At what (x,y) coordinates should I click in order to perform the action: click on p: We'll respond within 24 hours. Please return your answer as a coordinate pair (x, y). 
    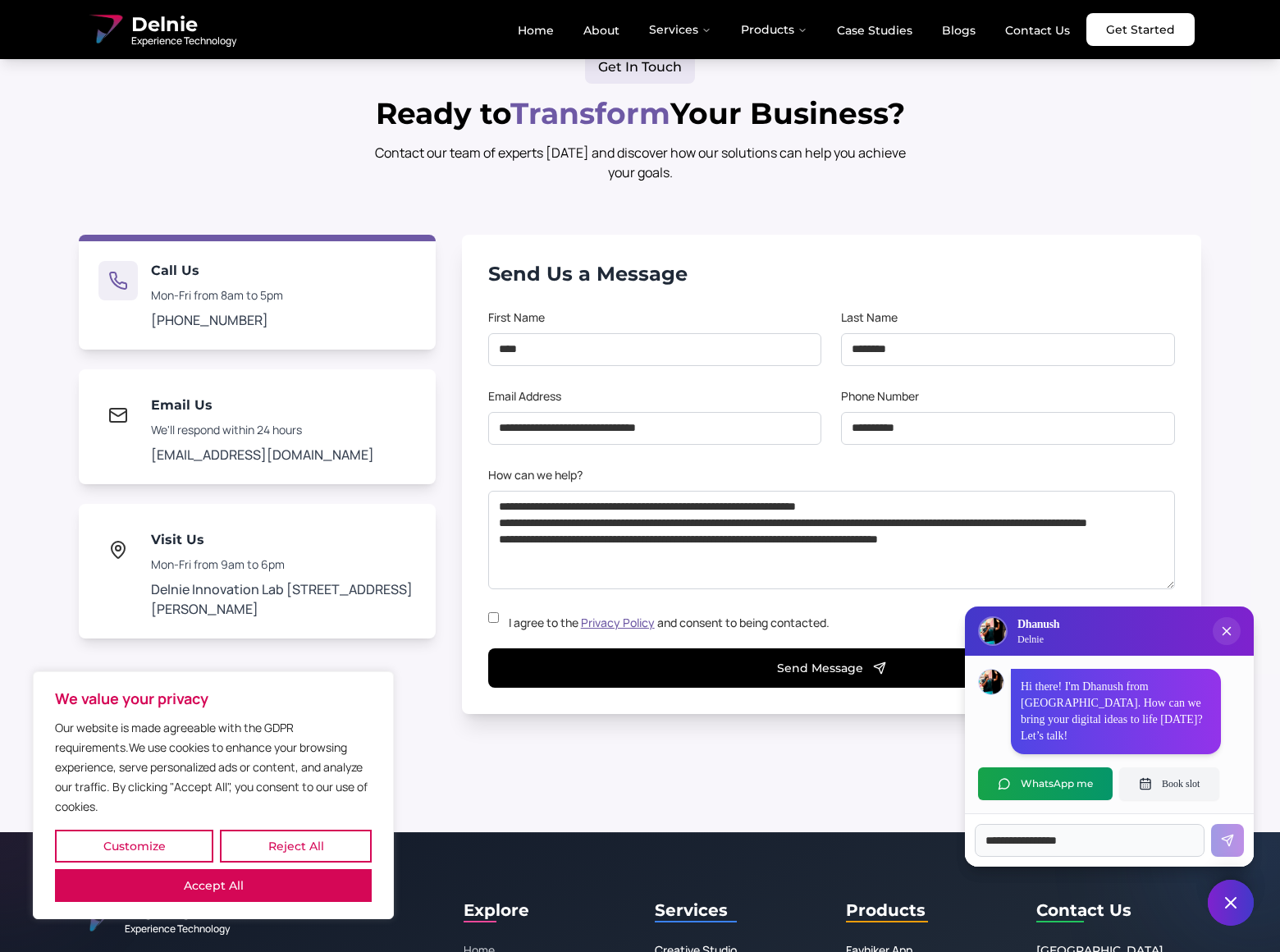
    Looking at the image, I should click on (263, 430).